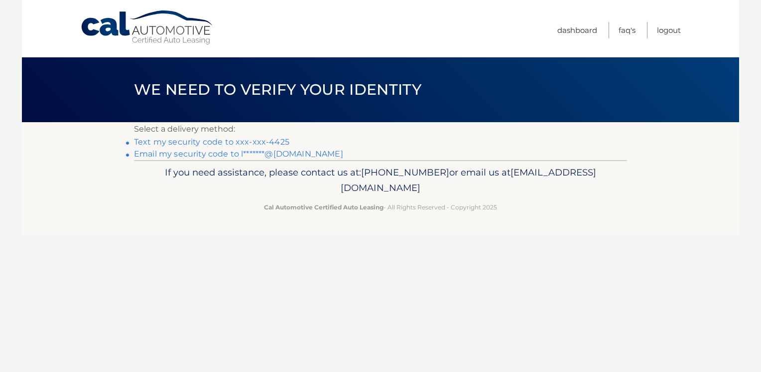 The width and height of the screenshot is (761, 372). Describe the element at coordinates (627, 30) in the screenshot. I see `a: FAQ's` at that location.